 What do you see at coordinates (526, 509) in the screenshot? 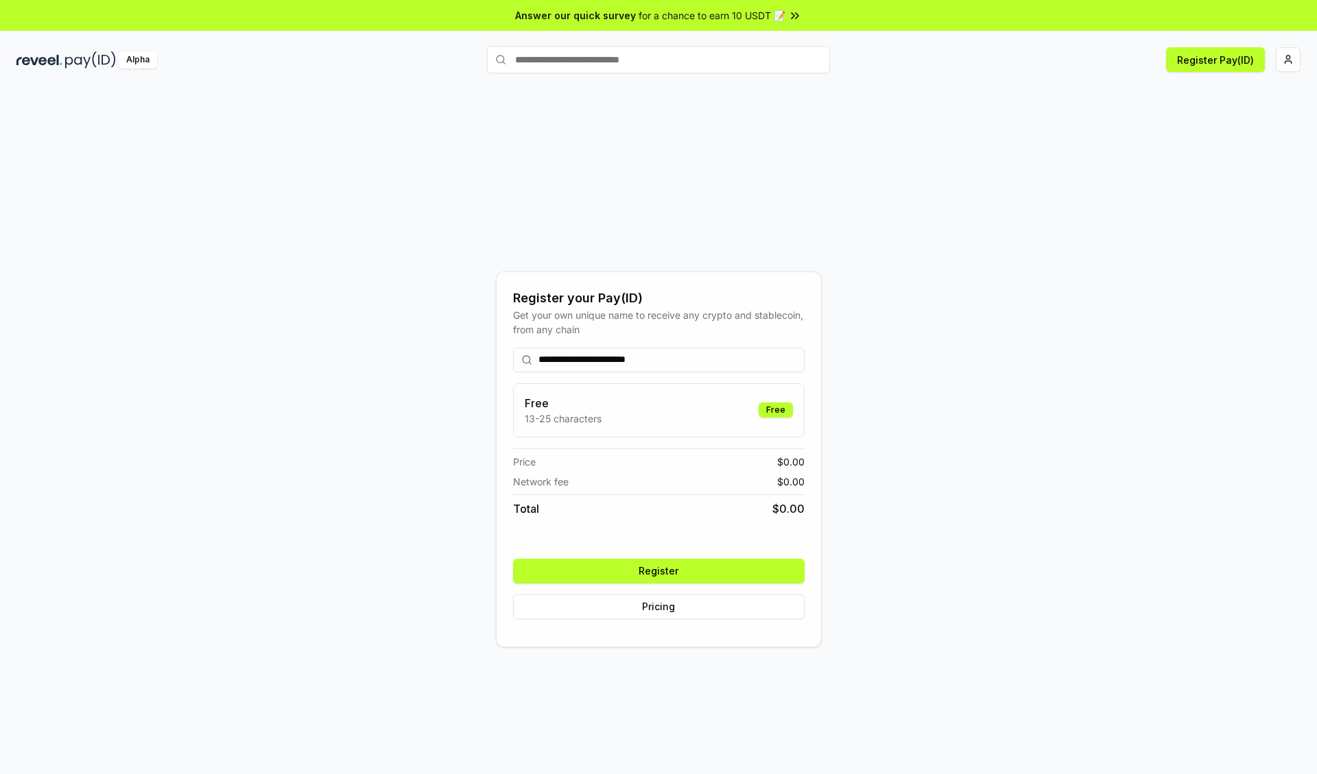
I see `span: Total` at bounding box center [526, 509].